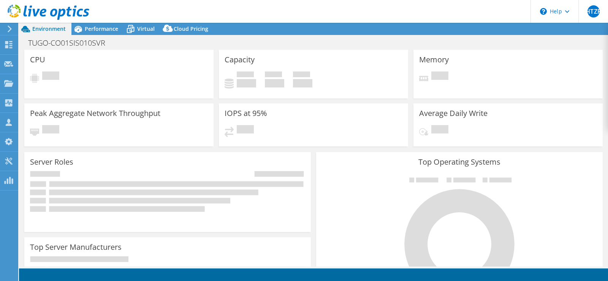  What do you see at coordinates (302, 75) in the screenshot?
I see `span: Total` at bounding box center [302, 75].